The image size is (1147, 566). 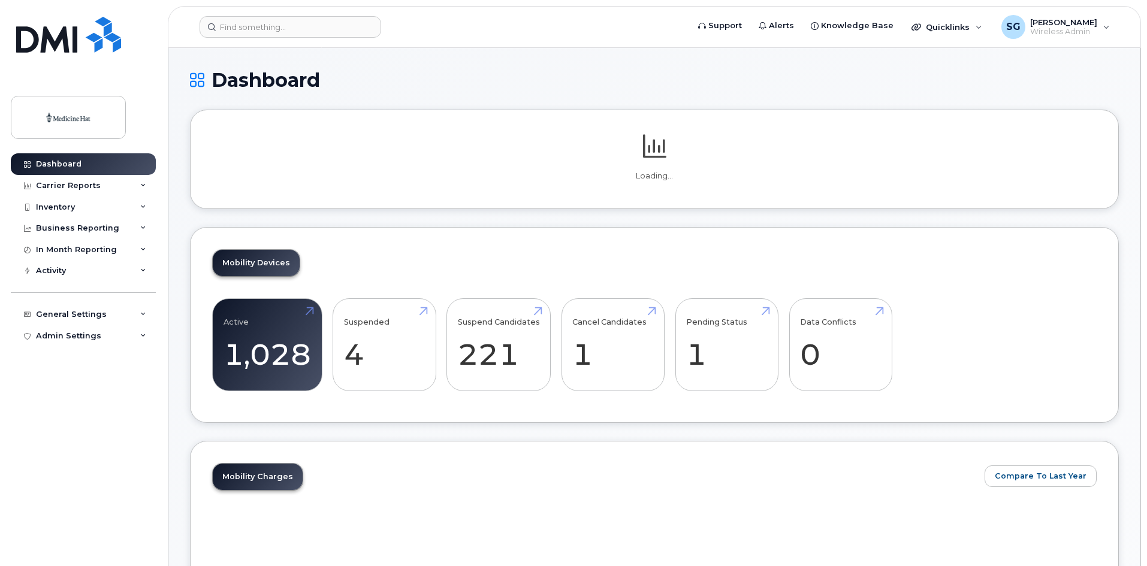 What do you see at coordinates (267, 345) in the screenshot?
I see `a: Active 1,028` at bounding box center [267, 345].